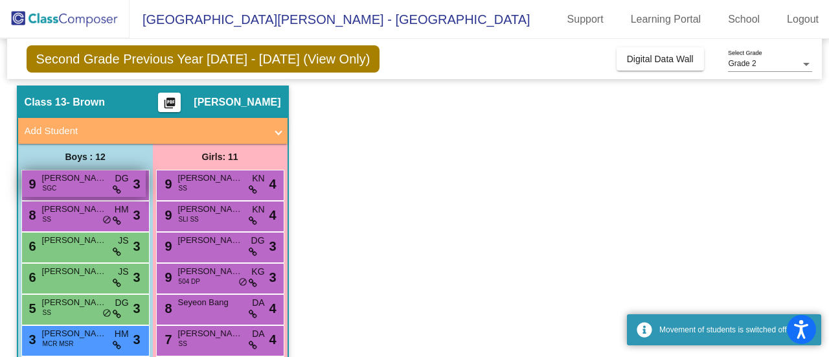 The height and width of the screenshot is (357, 829). Describe the element at coordinates (666, 19) in the screenshot. I see `a: Learning Portal` at that location.